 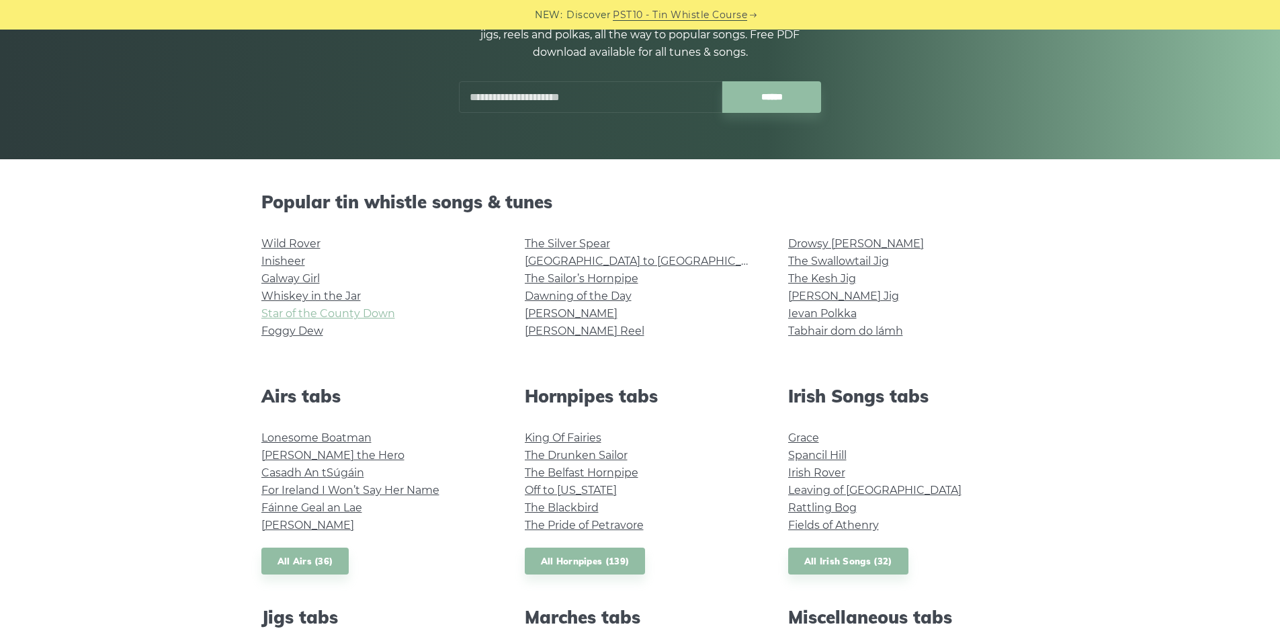 I want to click on a: The Pride of Petravore, so click(x=584, y=525).